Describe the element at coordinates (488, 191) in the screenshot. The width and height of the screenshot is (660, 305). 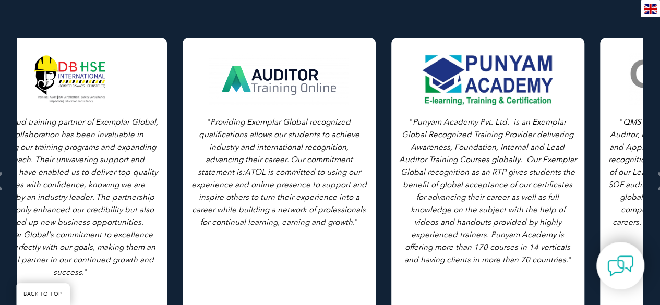
I see `i: Punyam Academy Pvt. Ltd. is an Exemplar Global Recognized Training Provider delivering Awareness,...` at that location.